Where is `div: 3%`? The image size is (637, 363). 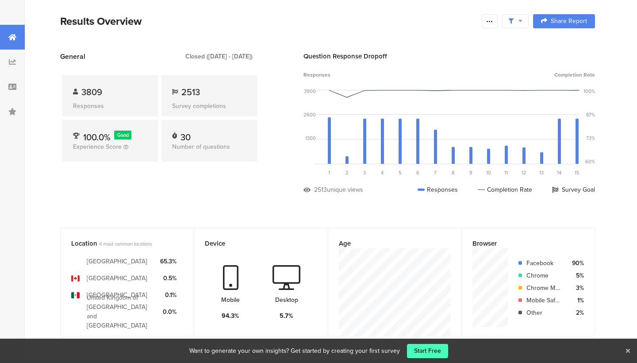 div: 3% is located at coordinates (576, 287).